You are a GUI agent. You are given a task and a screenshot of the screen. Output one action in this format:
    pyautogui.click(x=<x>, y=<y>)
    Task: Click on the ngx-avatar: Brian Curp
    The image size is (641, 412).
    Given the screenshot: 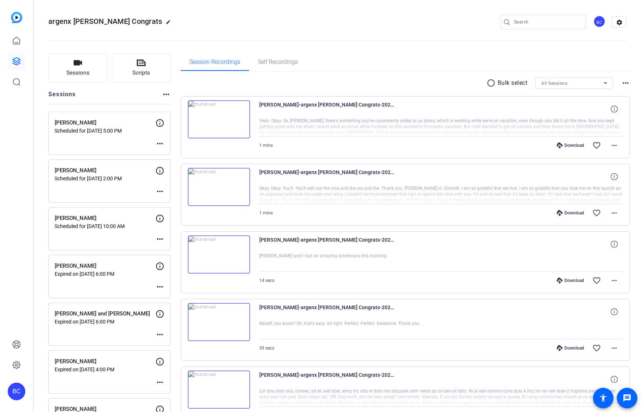 What is the action you would take?
    pyautogui.click(x=600, y=22)
    